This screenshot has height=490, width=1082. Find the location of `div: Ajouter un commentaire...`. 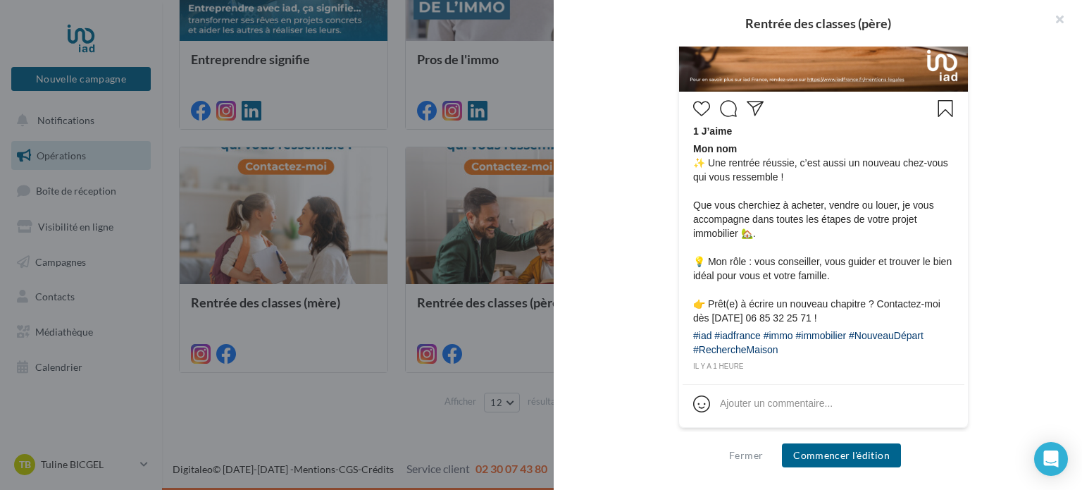

div: Ajouter un commentaire... is located at coordinates (776, 403).